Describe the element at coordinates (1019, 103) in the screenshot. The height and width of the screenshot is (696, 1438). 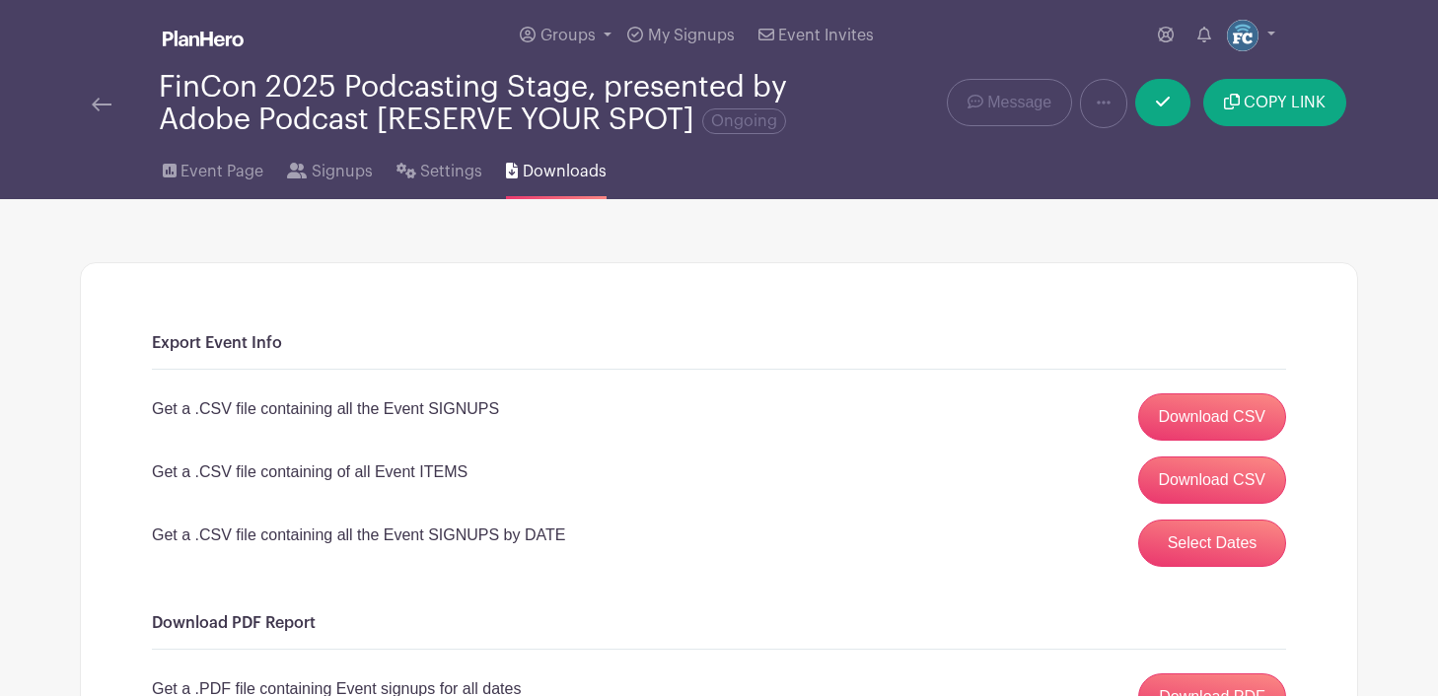
I see `span: Message` at that location.